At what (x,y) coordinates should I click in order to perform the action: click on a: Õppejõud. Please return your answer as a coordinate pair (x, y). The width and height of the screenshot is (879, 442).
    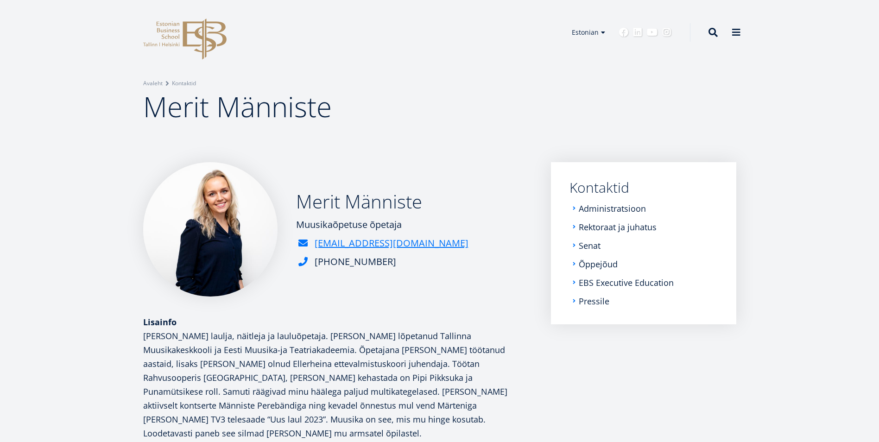
    Looking at the image, I should click on (598, 264).